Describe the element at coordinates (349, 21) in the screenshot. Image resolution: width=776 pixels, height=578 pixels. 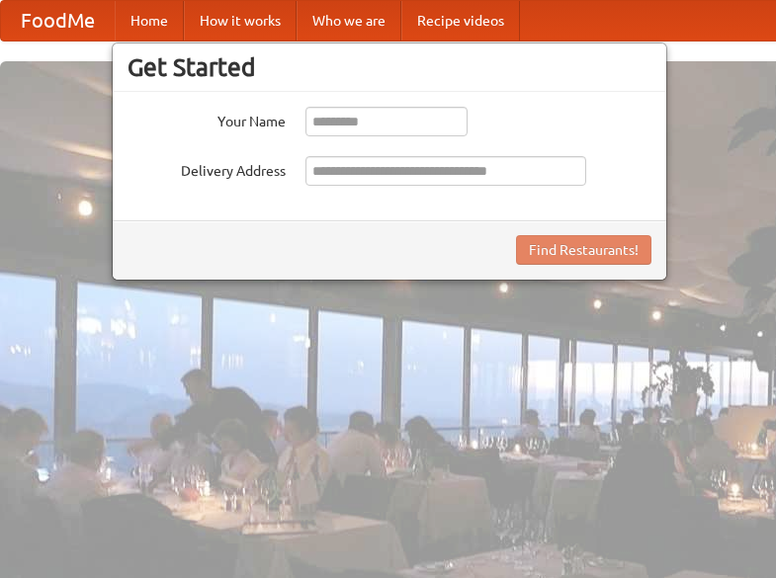
I see `a: Who we are` at that location.